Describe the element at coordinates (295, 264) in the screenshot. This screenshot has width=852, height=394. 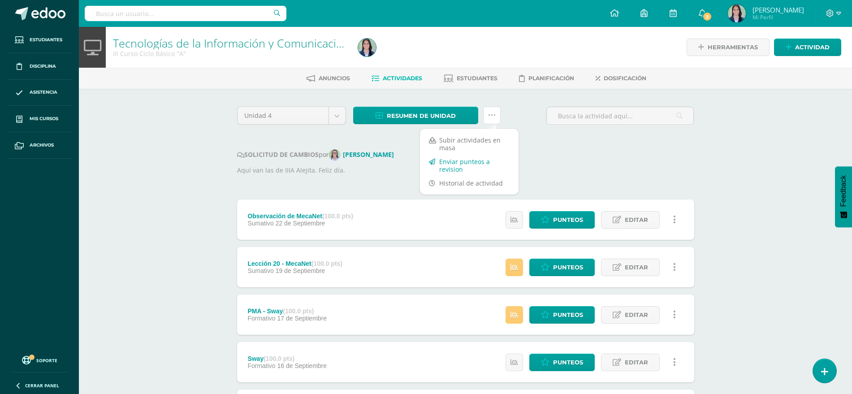
I see `div: Lección 20 - MecaNet` at that location.